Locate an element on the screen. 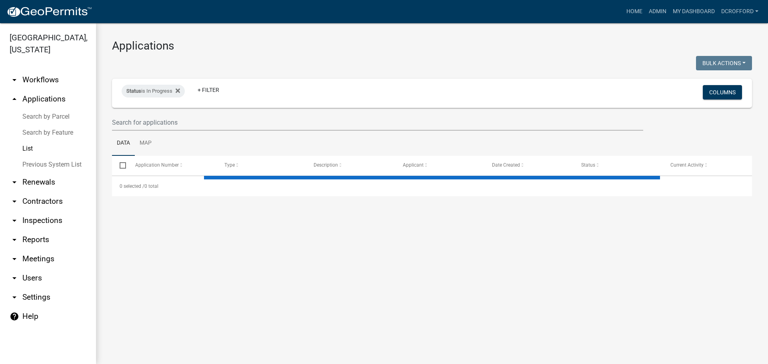  i: arrow_drop_up is located at coordinates (14, 99).